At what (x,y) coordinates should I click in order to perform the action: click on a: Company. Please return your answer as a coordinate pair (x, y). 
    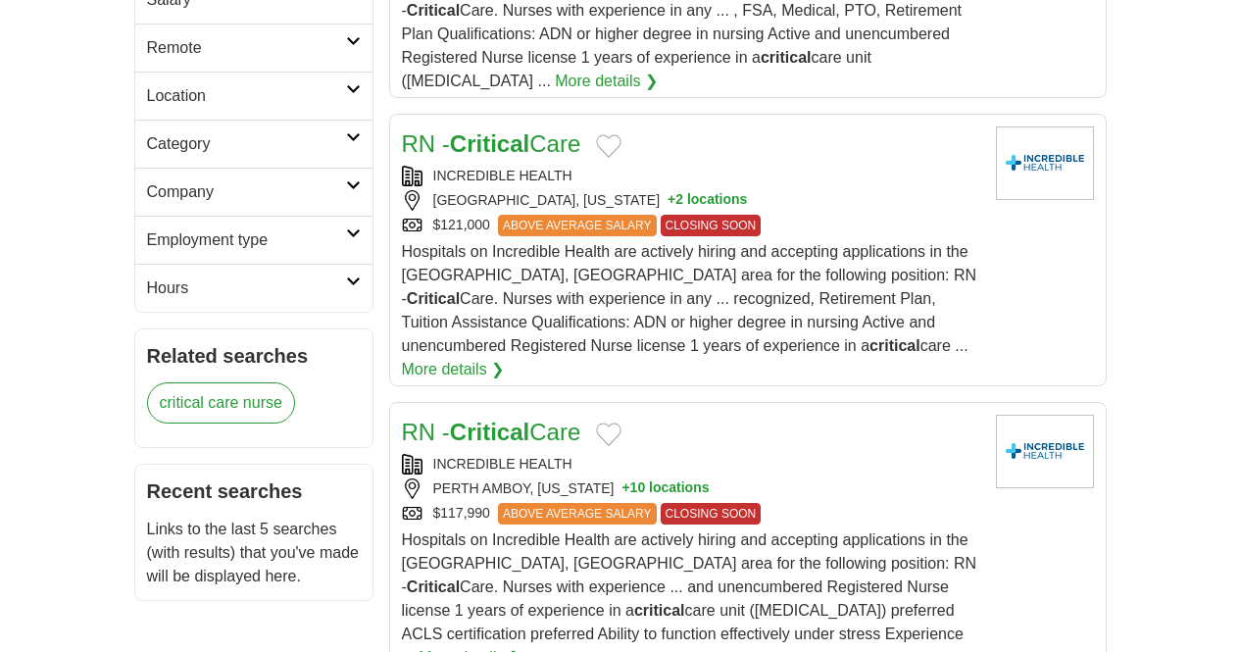
    Looking at the image, I should click on (254, 191).